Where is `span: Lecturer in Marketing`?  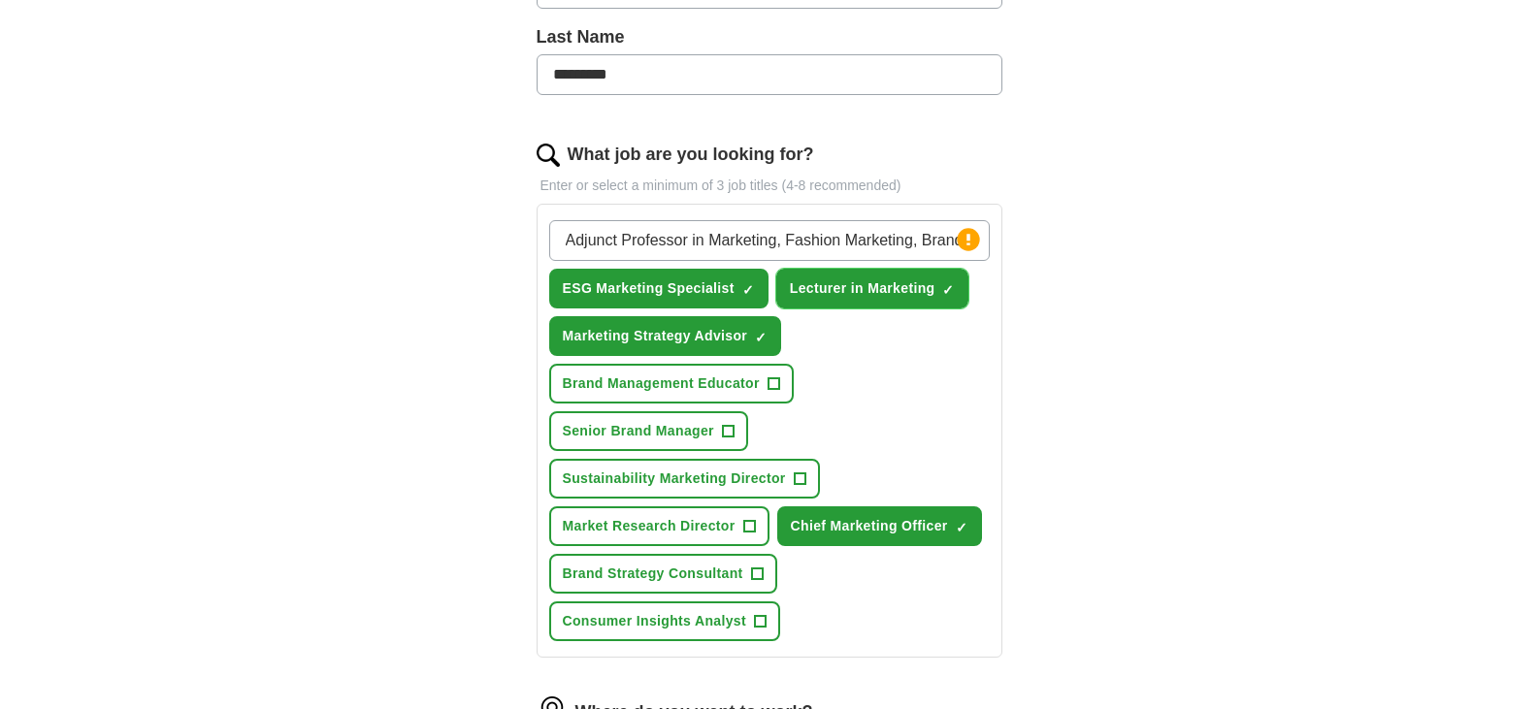 span: Lecturer in Marketing is located at coordinates (863, 288).